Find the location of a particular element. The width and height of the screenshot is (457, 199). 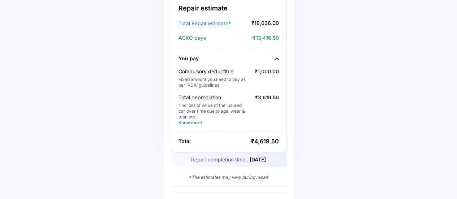

div: Total is located at coordinates (185, 141).